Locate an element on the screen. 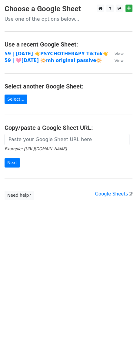 Image resolution: width=137 pixels, height=339 pixels. p: Use one of the options below... is located at coordinates (69, 19).